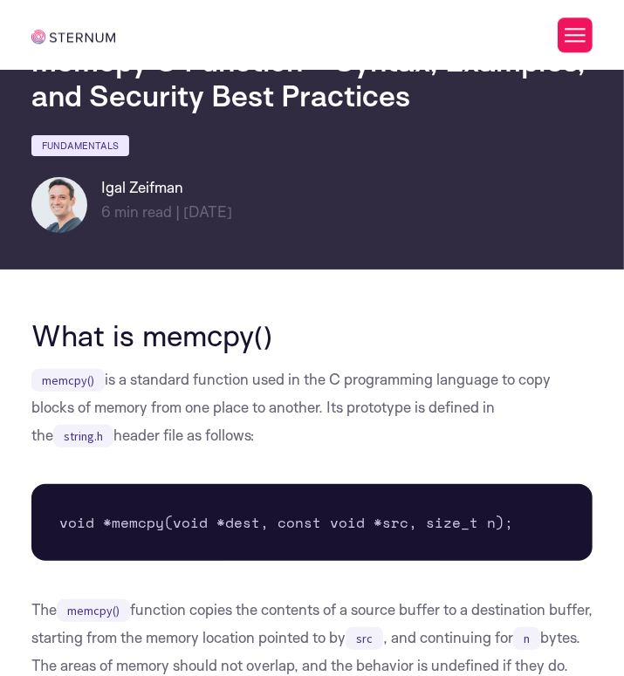  Describe the element at coordinates (73, 37) in the screenshot. I see `img: sternum iot` at that location.